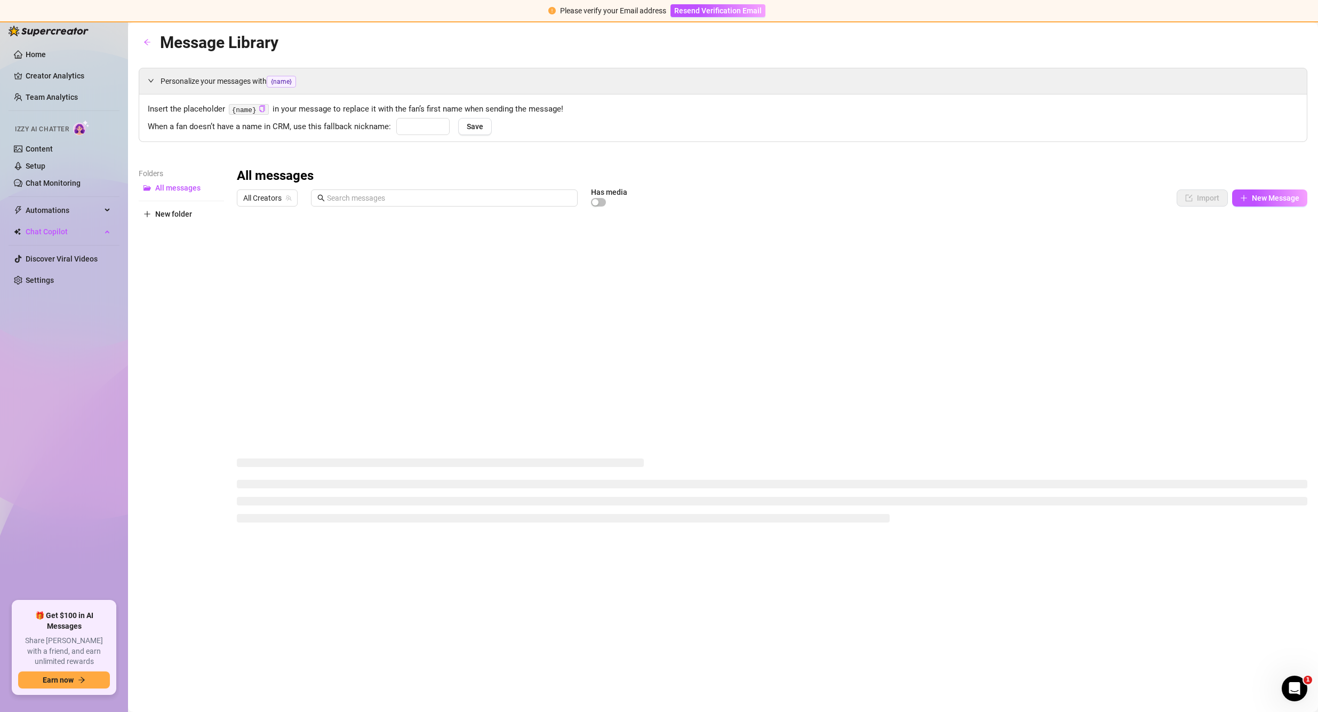 Image resolution: width=1318 pixels, height=712 pixels. What do you see at coordinates (1308, 680) in the screenshot?
I see `span: 1` at bounding box center [1308, 680].